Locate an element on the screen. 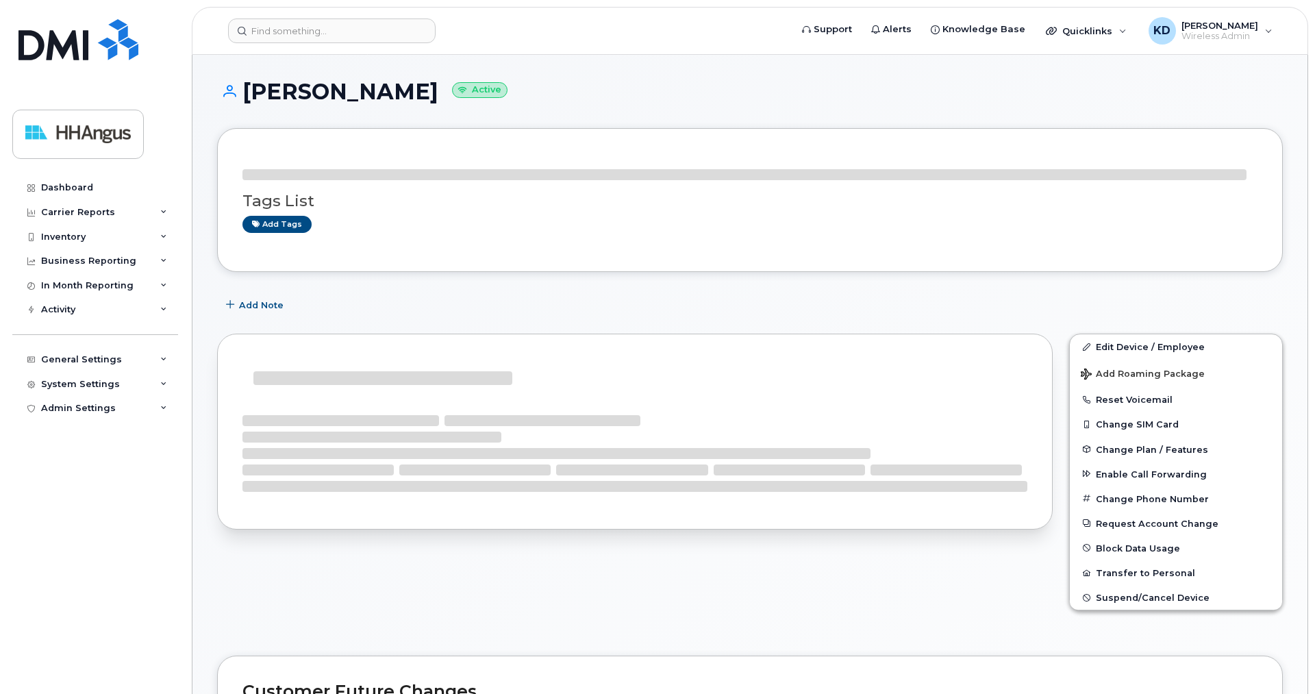  a: Add tags is located at coordinates (277, 224).